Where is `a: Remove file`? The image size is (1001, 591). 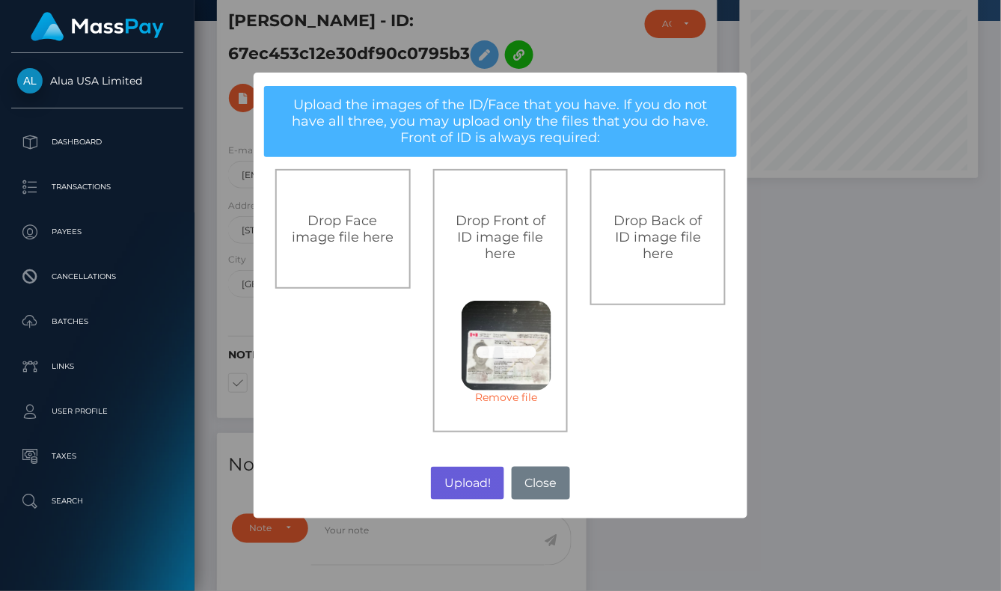 a: Remove file is located at coordinates (506, 397).